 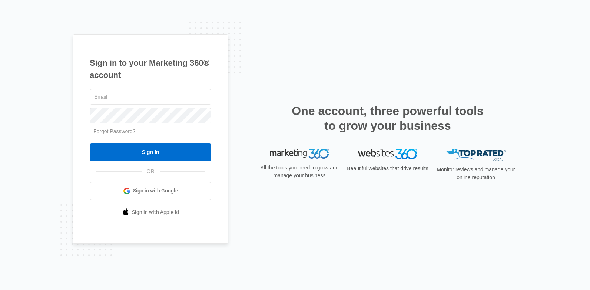 I want to click on img: Top Rated Local, so click(x=476, y=155).